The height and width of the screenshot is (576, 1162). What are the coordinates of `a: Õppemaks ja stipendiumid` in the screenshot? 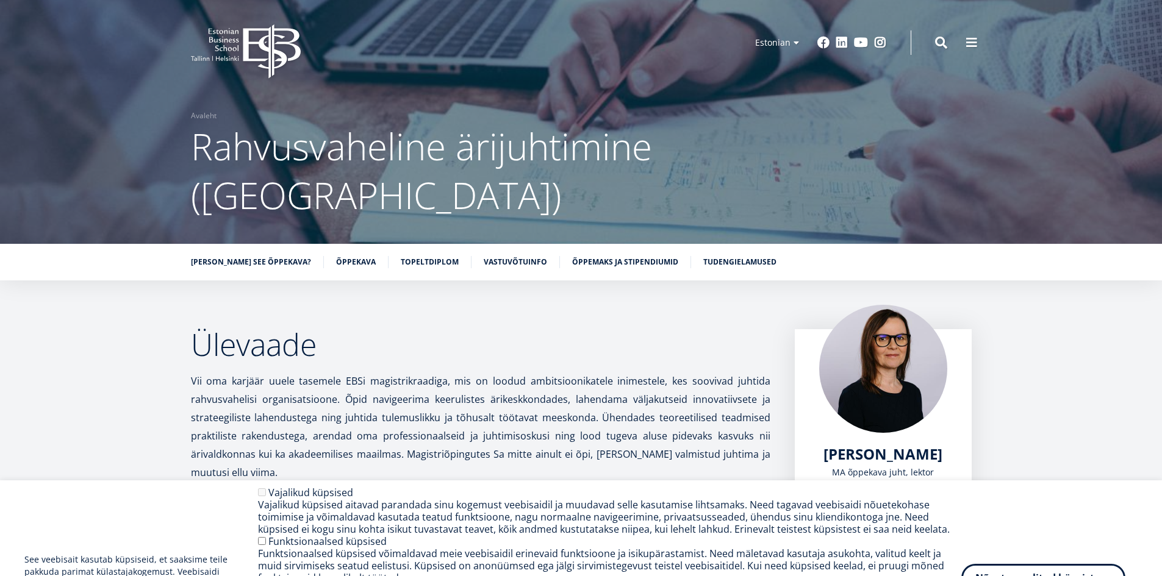 It's located at (625, 262).